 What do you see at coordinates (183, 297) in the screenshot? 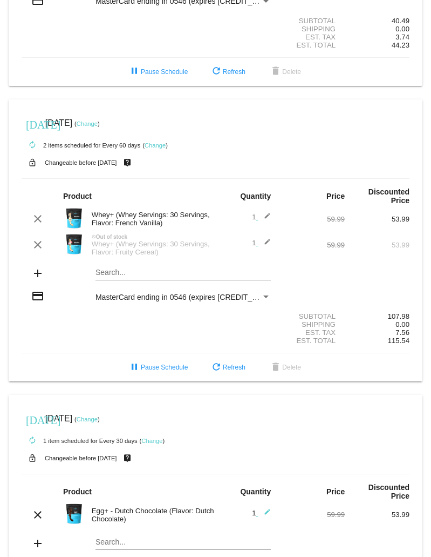
I see `mat-select: Payment Method` at bounding box center [183, 297].